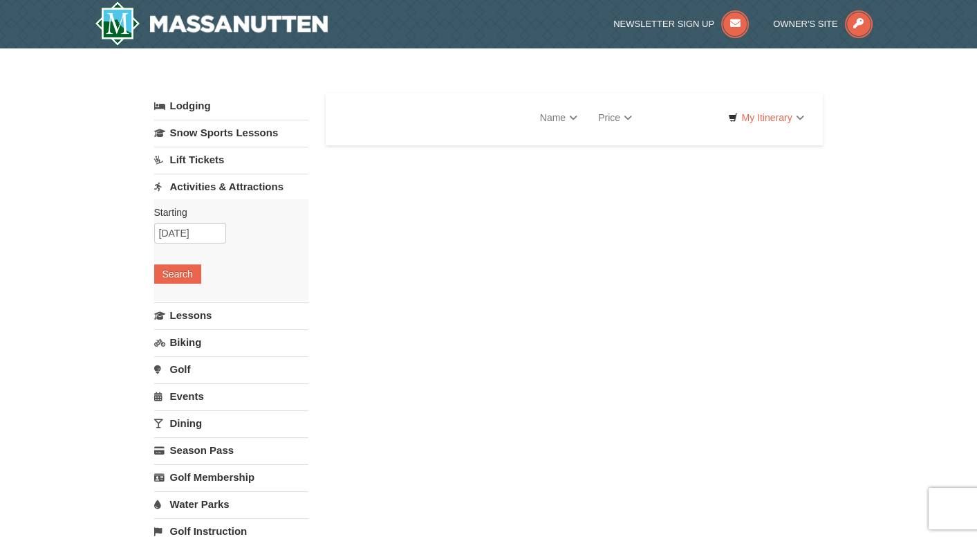 The height and width of the screenshot is (539, 977). I want to click on a: Owner's Site, so click(823, 24).